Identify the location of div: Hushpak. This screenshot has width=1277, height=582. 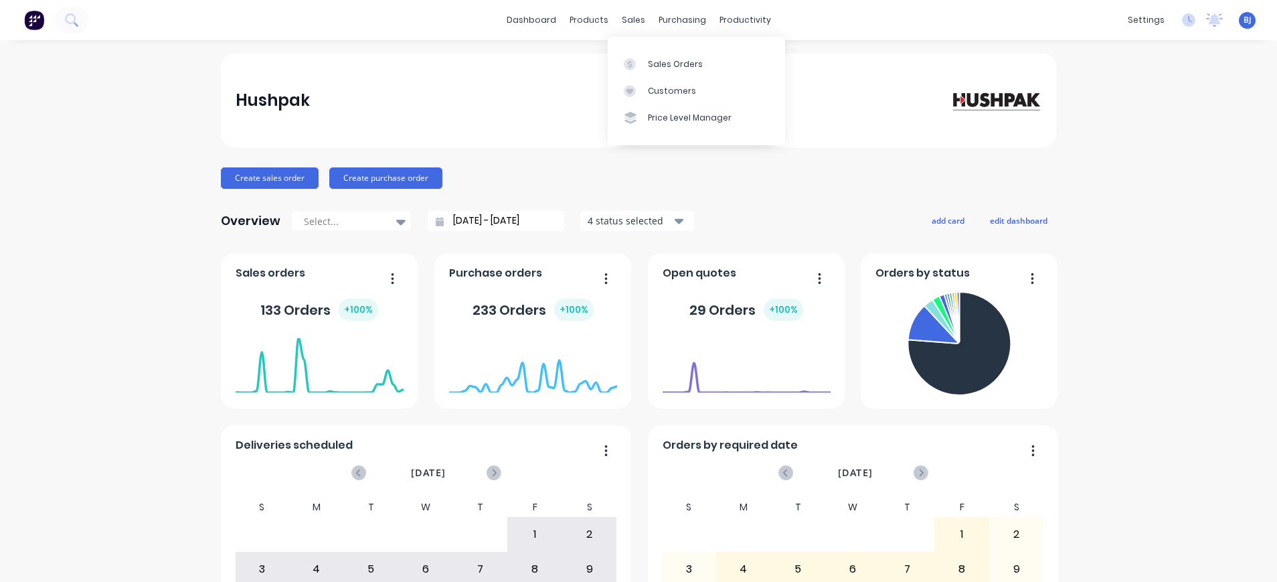
(272, 100).